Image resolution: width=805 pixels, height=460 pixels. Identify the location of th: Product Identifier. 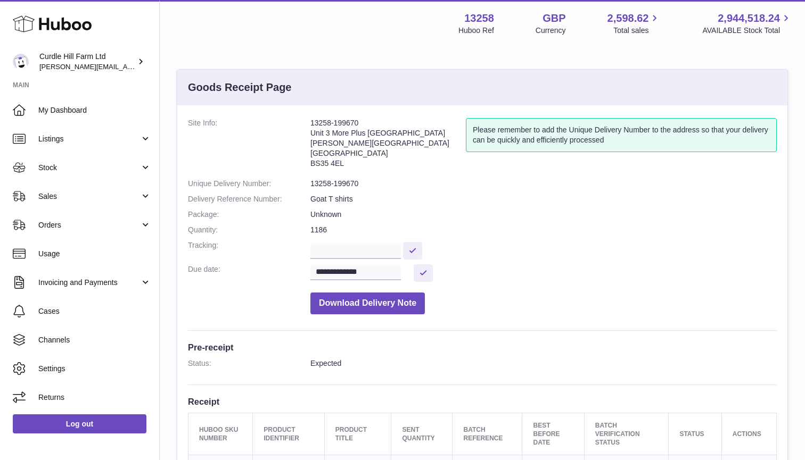
(289, 434).